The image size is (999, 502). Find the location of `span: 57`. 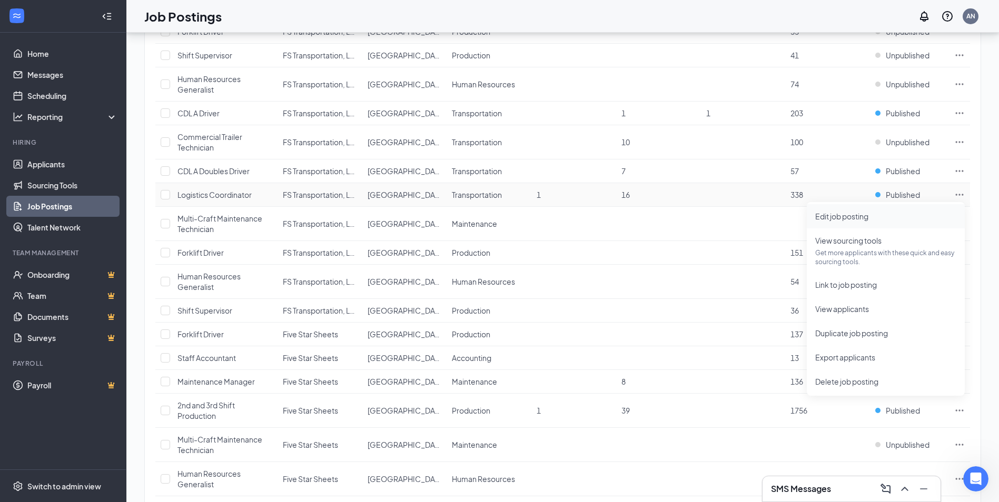

span: 57 is located at coordinates (795, 171).